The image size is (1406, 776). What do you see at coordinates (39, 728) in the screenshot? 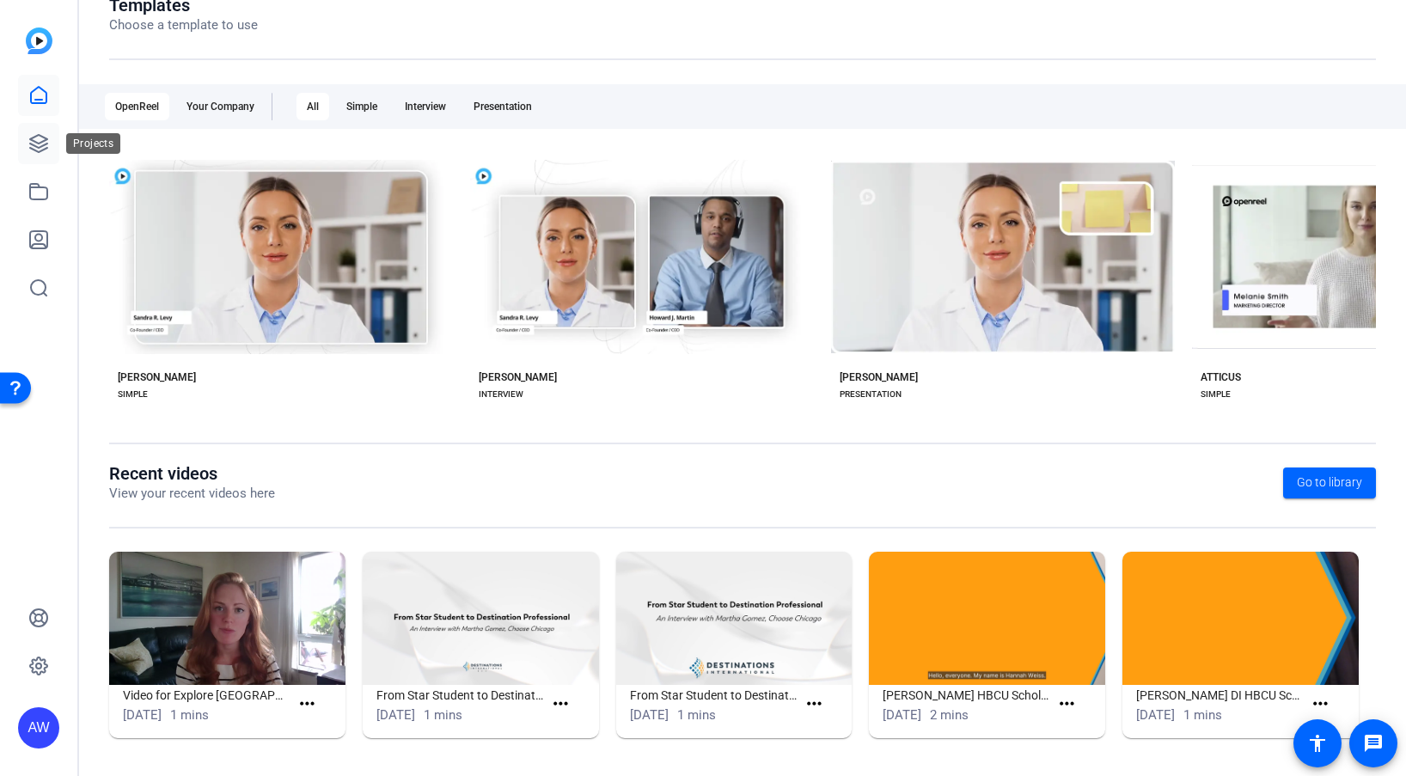
I see `div: AW` at bounding box center [39, 728].